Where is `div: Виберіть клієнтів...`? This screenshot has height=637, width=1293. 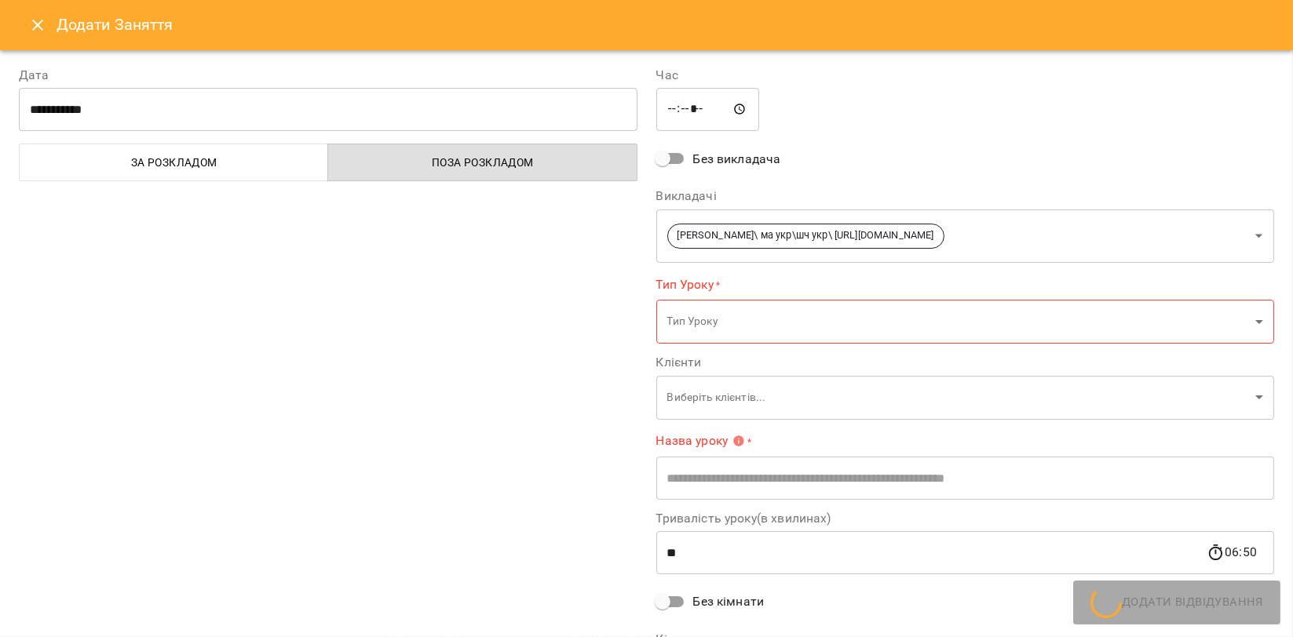 div: Виберіть клієнтів... is located at coordinates (966, 397).